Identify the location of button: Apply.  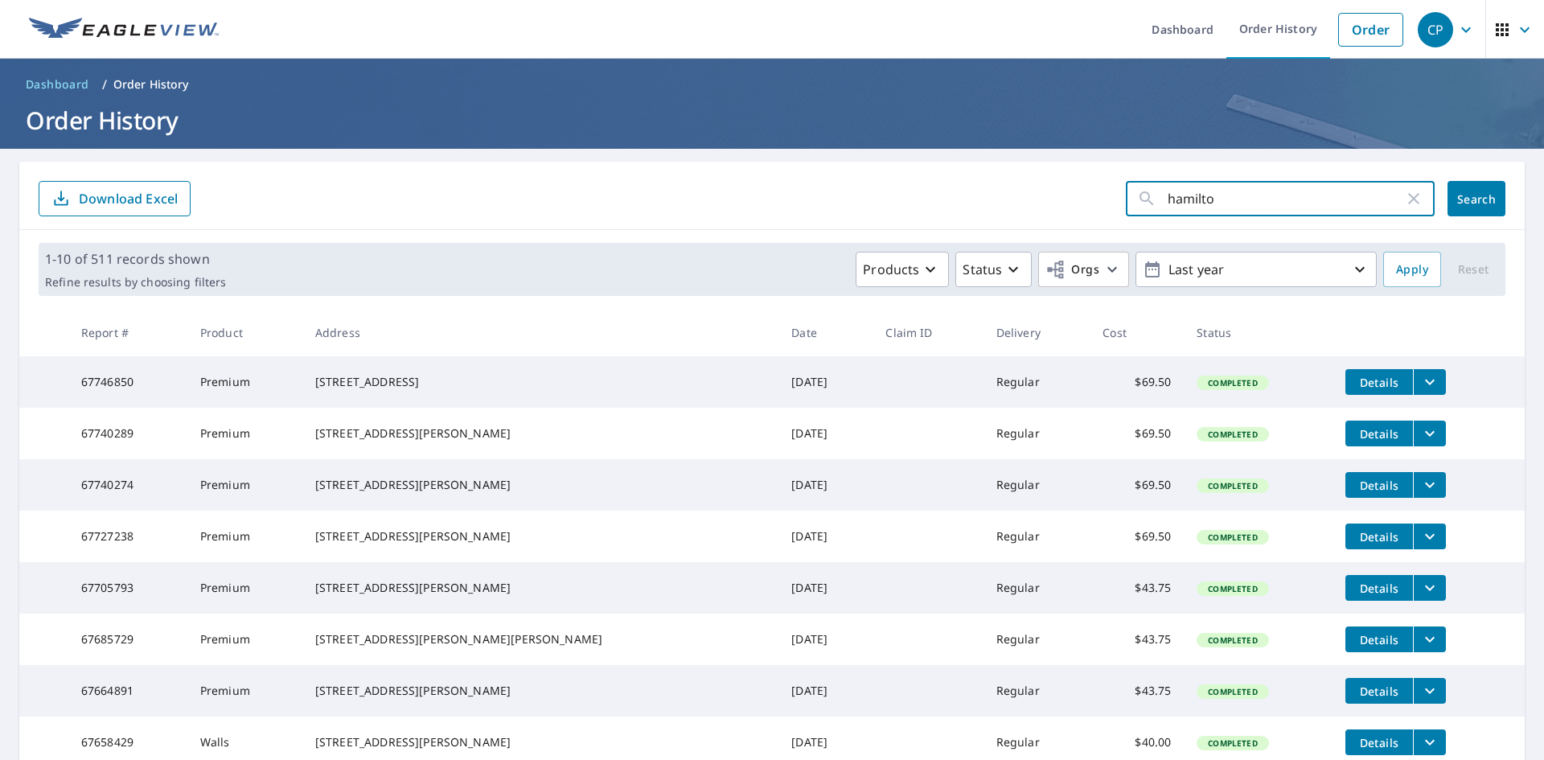
(1412, 269).